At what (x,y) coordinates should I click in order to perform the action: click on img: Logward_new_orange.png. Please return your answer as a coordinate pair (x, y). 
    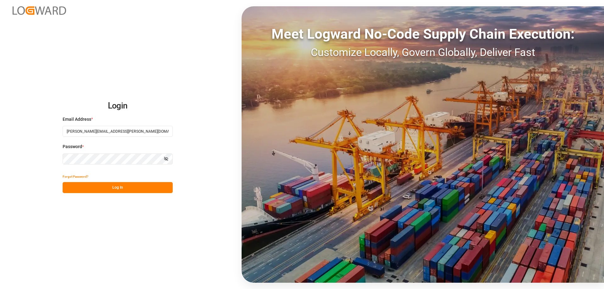
    Looking at the image, I should click on (39, 10).